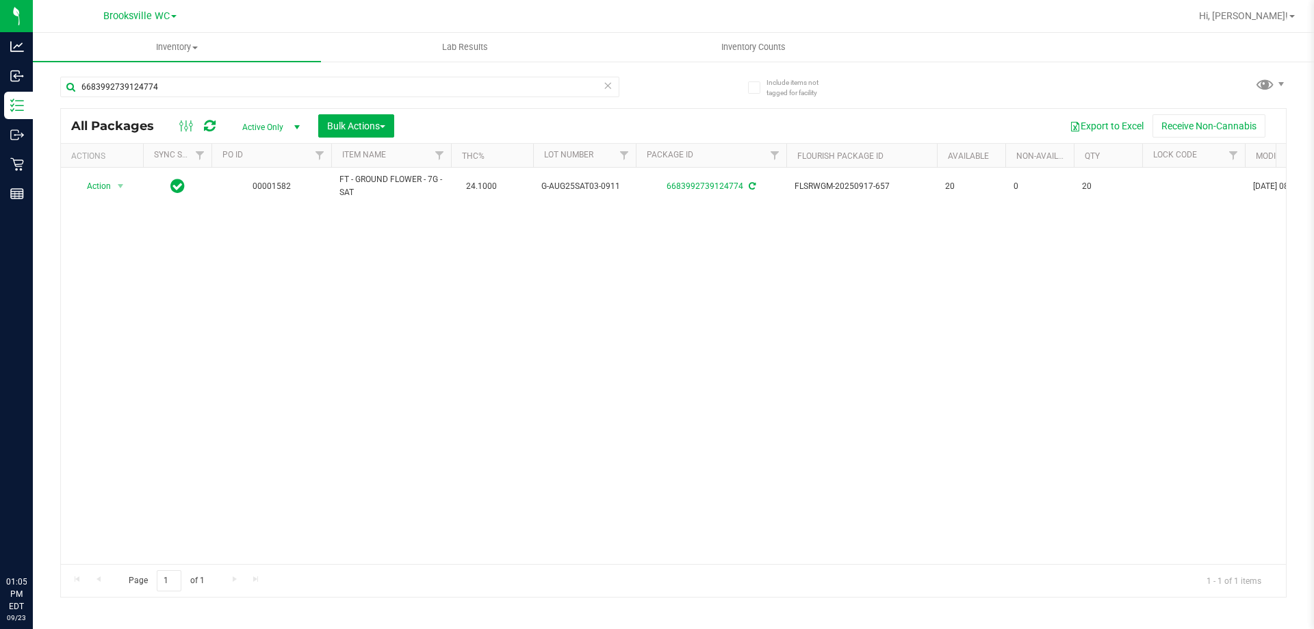  What do you see at coordinates (17, 164) in the screenshot?
I see `inline-svg: Retail` at bounding box center [17, 164].